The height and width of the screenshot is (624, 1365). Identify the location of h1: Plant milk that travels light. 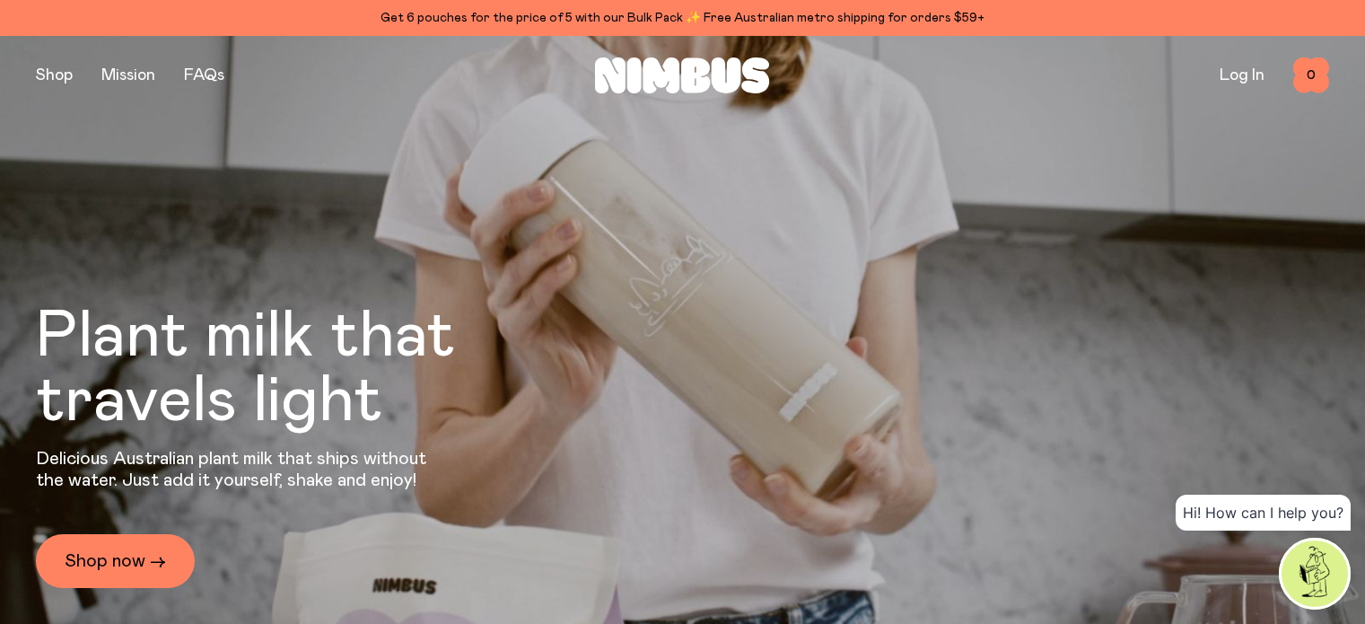
(294, 369).